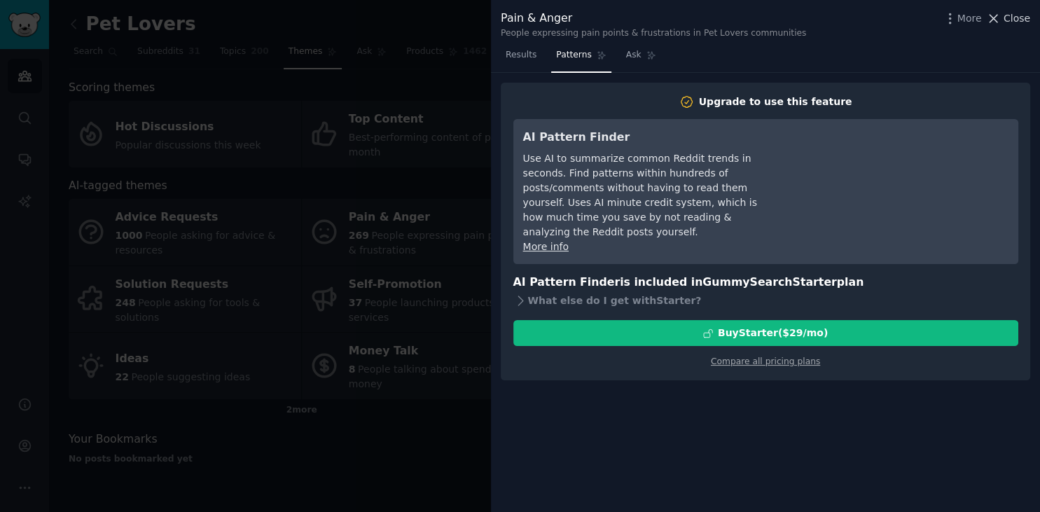 The image size is (1040, 512). I want to click on button: BuyStarter($29/mo), so click(765, 333).